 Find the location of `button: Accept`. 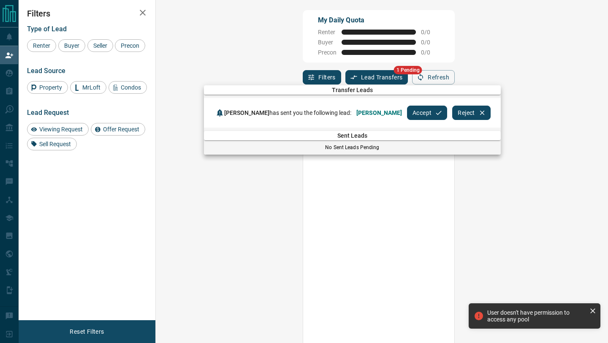

button: Accept is located at coordinates (427, 113).